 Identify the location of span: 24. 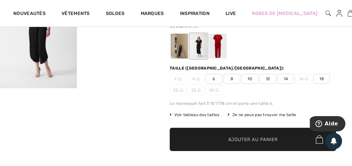
(214, 90).